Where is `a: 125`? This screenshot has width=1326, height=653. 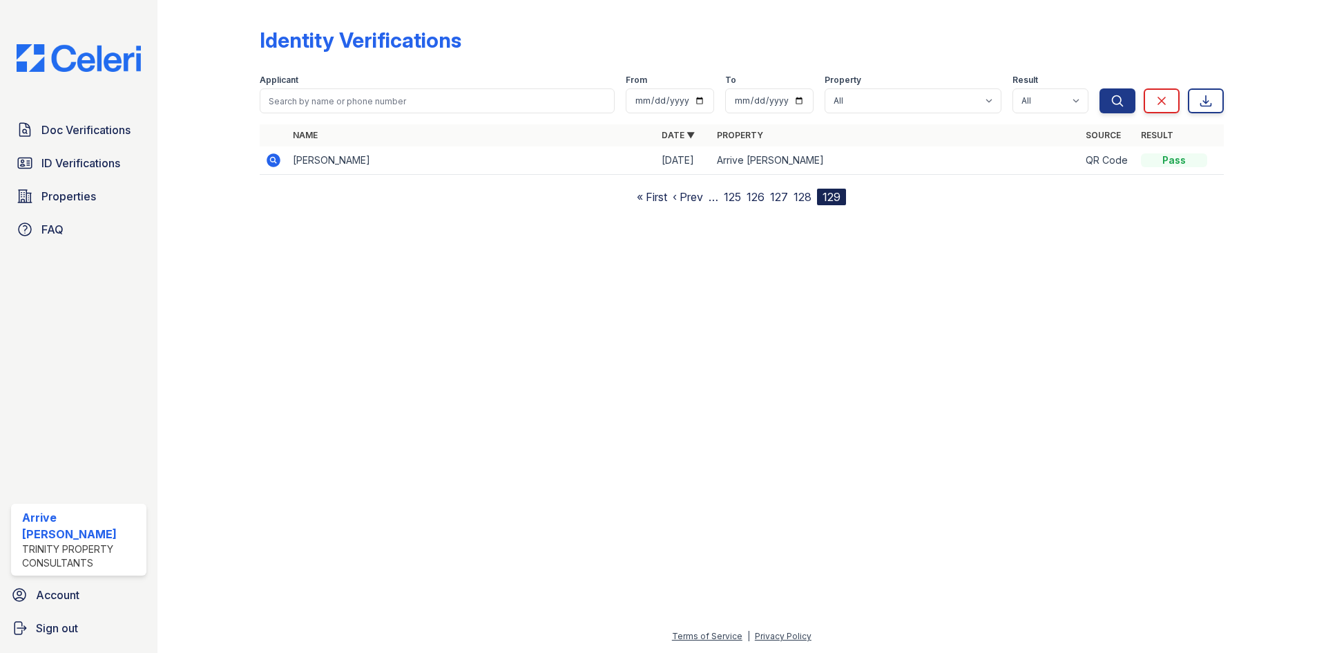
a: 125 is located at coordinates (732, 197).